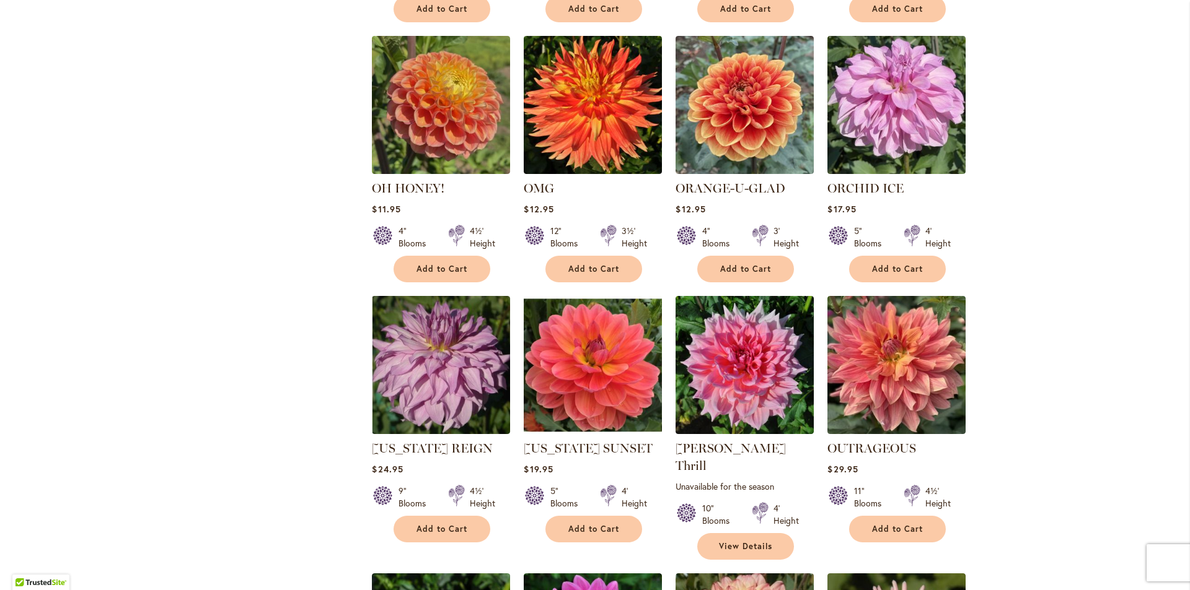 This screenshot has width=1190, height=590. I want to click on span: $24.95, so click(387, 469).